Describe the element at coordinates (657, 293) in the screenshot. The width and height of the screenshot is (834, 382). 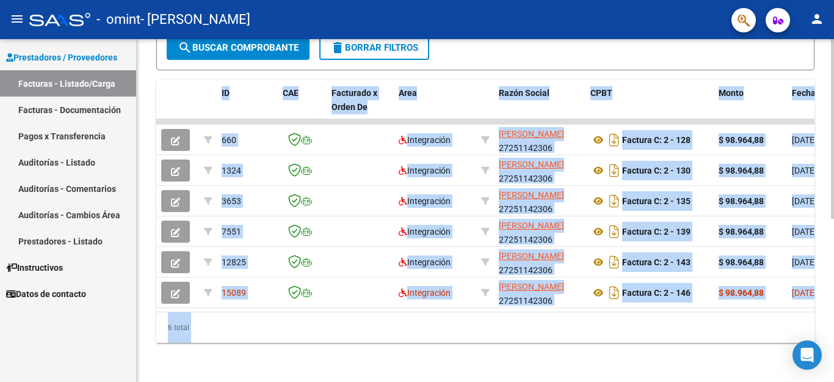
I see `strong: Factura C: 2 - 146` at that location.